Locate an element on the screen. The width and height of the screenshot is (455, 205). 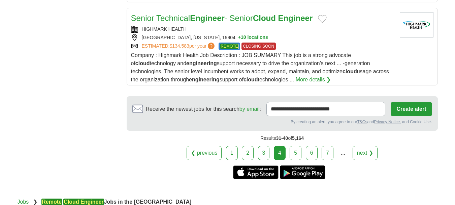
button: Create alert is located at coordinates (411, 109).